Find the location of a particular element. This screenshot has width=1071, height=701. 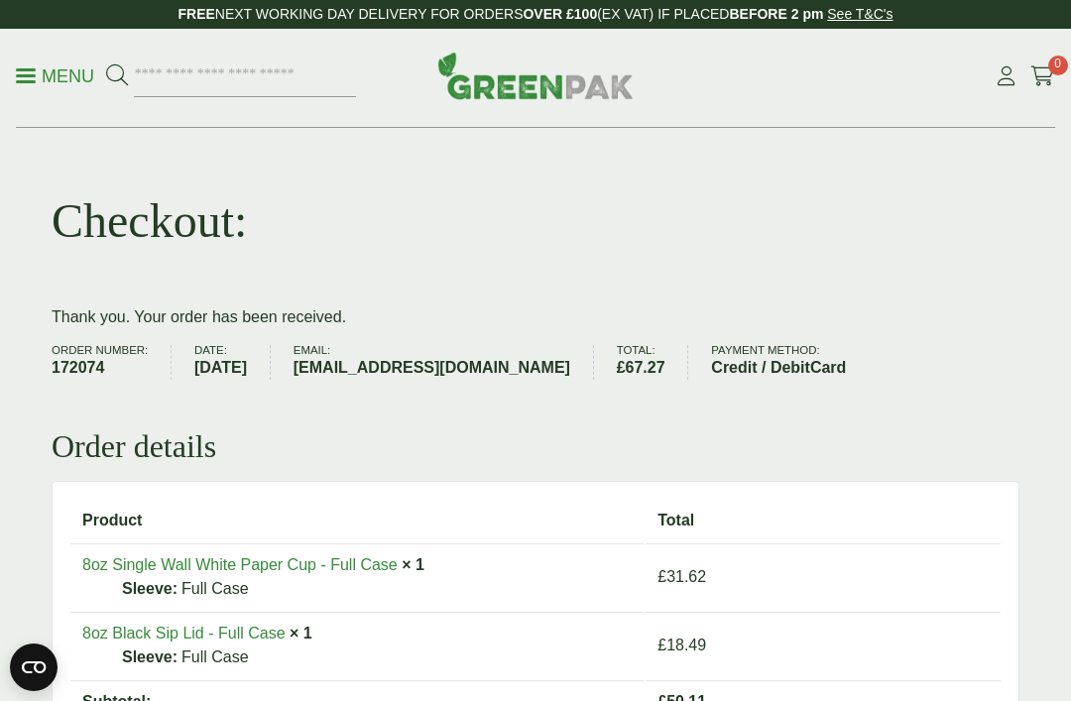

th: Total is located at coordinates (823, 521).